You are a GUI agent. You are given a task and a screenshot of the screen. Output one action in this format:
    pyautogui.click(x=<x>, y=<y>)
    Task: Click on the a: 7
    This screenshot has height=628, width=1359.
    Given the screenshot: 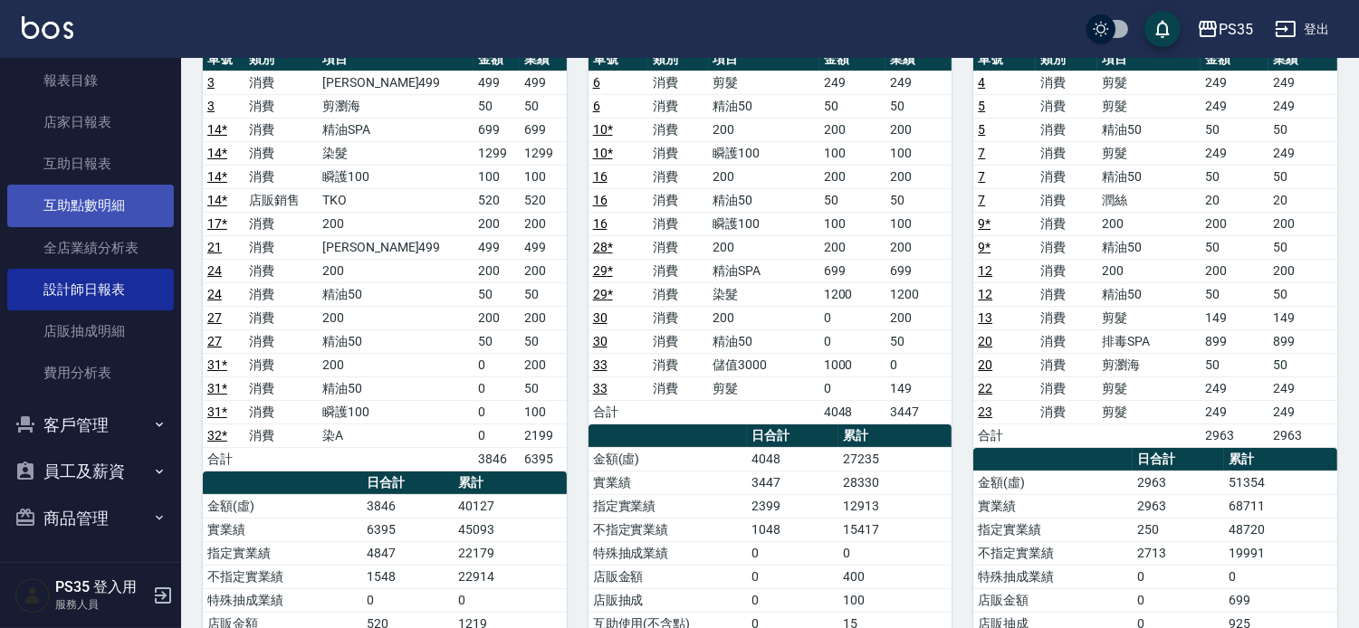 What is the action you would take?
    pyautogui.click(x=981, y=200)
    